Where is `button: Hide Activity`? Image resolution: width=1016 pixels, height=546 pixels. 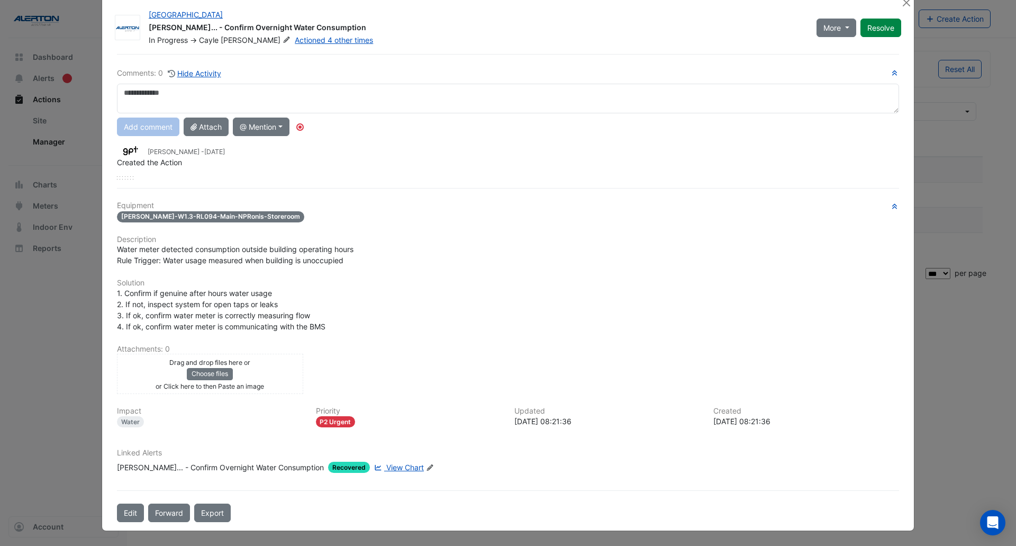
button: Hide Activity is located at coordinates (194, 73).